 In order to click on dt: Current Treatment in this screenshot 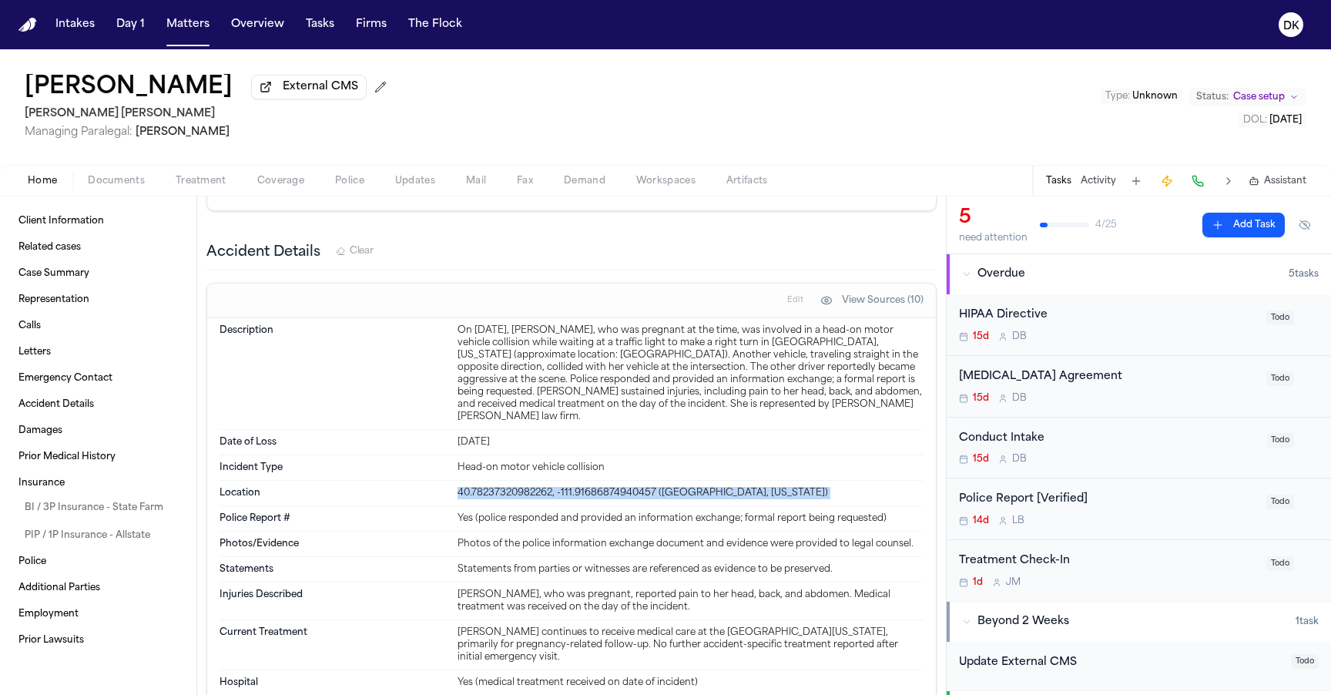, I will do `click(334, 645)`.